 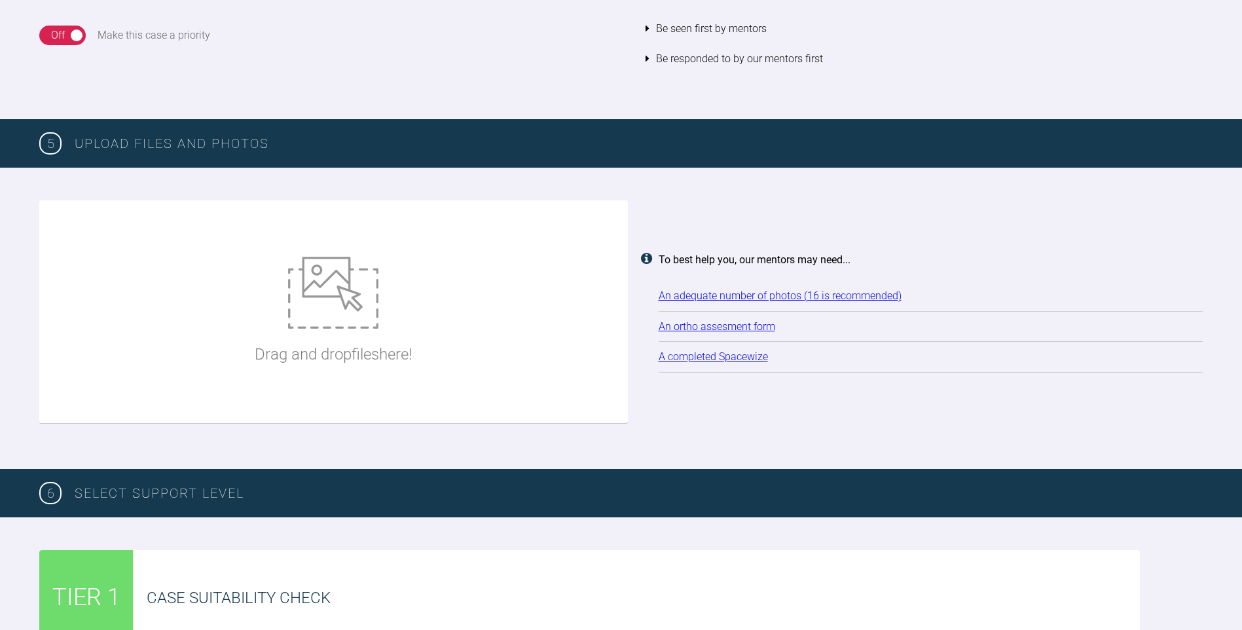 What do you see at coordinates (154, 35) in the screenshot?
I see `div: Make this case a priority` at bounding box center [154, 35].